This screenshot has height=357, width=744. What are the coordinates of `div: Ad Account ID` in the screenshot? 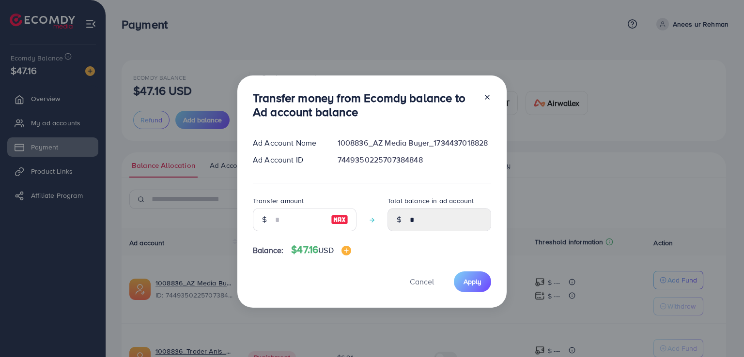 It's located at (287, 160).